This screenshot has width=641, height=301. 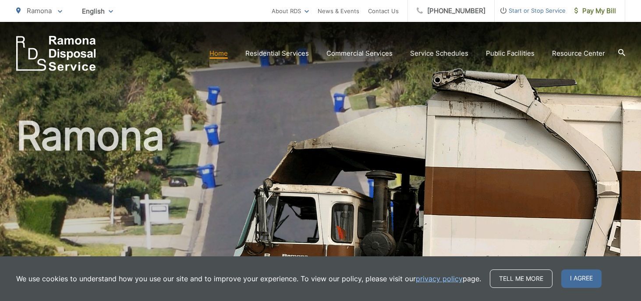 What do you see at coordinates (439, 53) in the screenshot?
I see `a: Service Schedules` at bounding box center [439, 53].